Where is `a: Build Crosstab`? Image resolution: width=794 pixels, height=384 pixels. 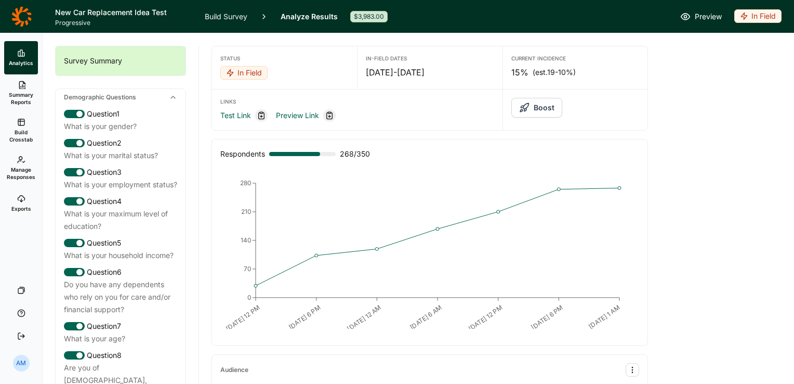
a: Build Crosstab is located at coordinates (21, 130).